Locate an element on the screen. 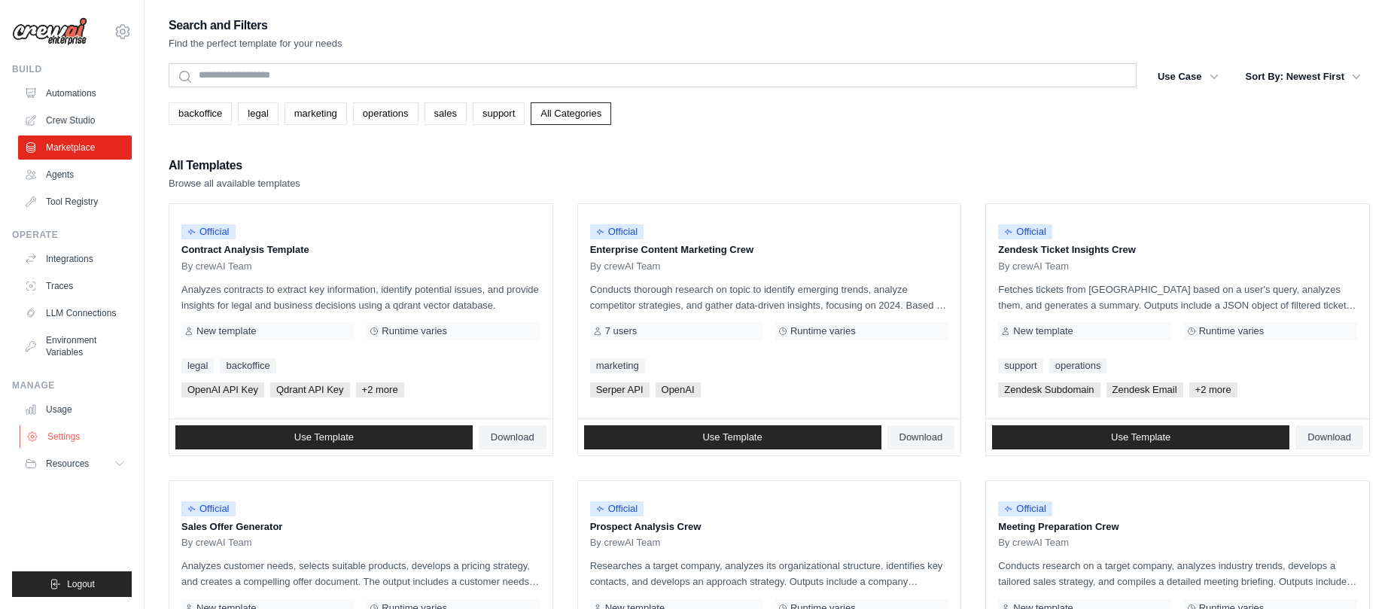 Image resolution: width=1394 pixels, height=609 pixels. span: OpenAI API Key is located at coordinates (223, 390).